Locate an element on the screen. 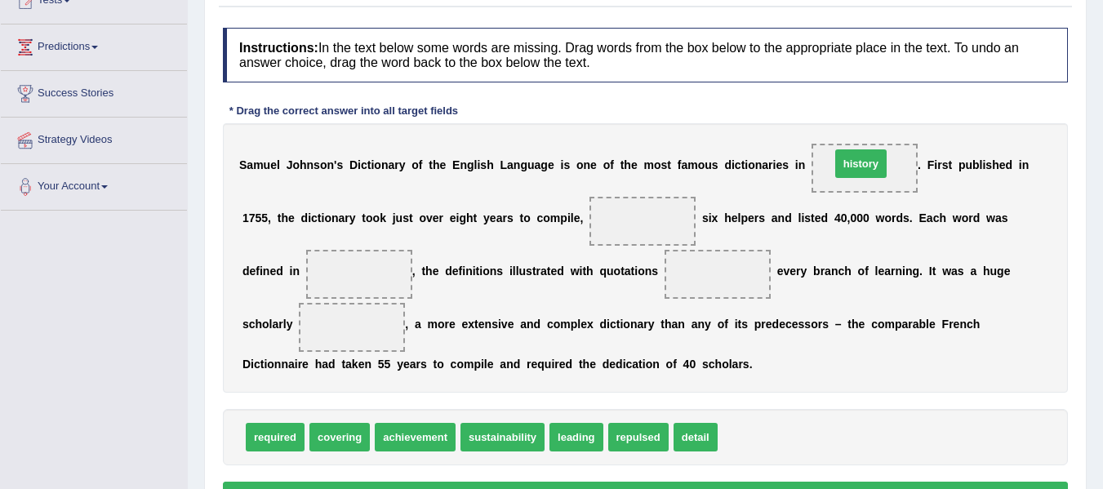  b: y is located at coordinates (290, 324).